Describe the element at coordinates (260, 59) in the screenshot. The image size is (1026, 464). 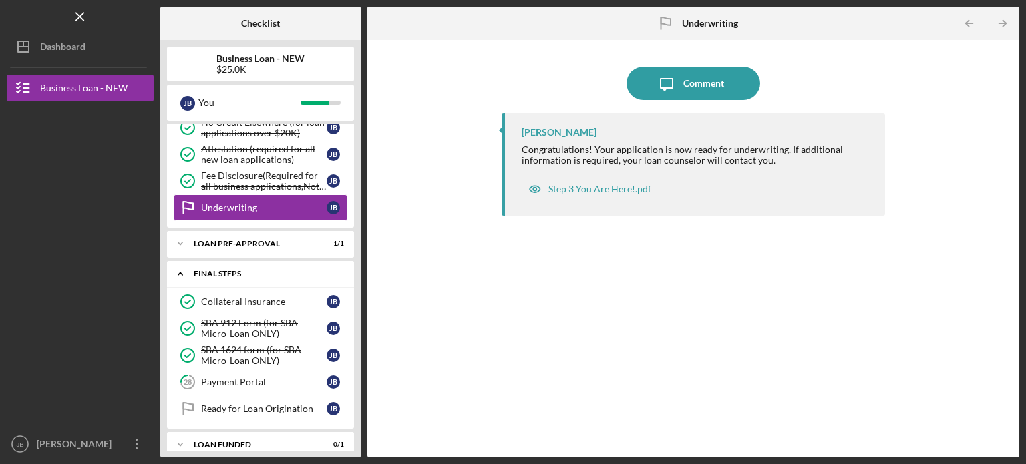
I see `b: Business Loan - NEW` at that location.